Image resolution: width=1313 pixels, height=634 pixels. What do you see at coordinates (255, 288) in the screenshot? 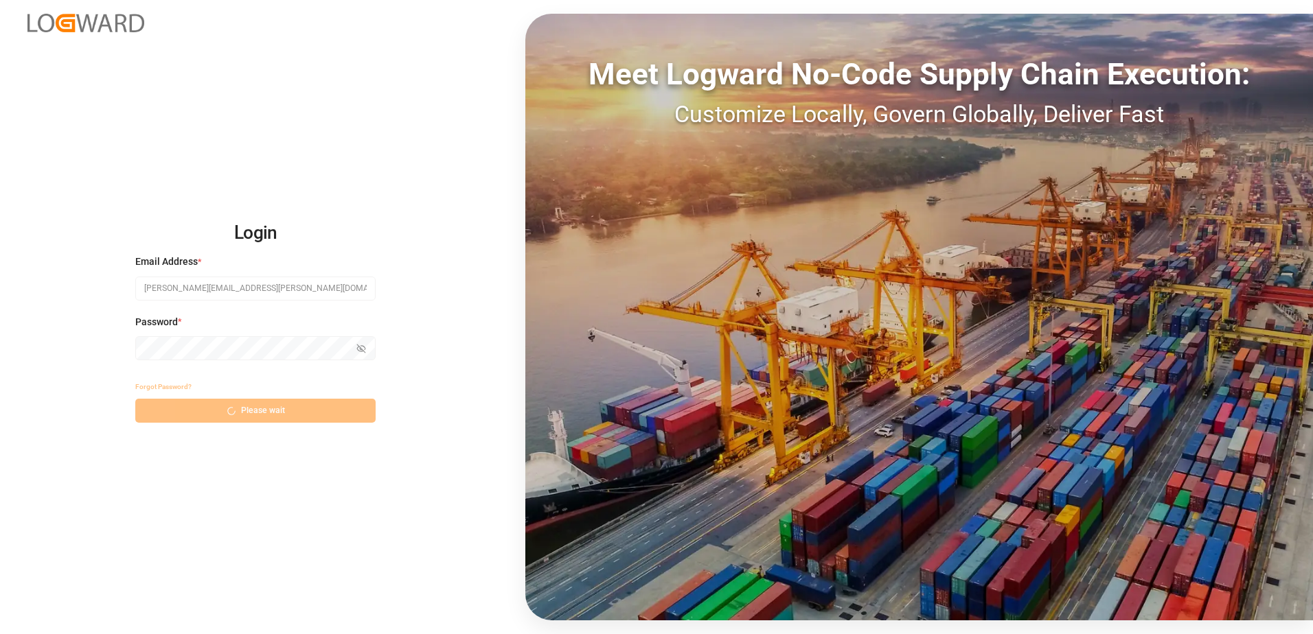
I see `input: Enter your email` at bounding box center [255, 288].